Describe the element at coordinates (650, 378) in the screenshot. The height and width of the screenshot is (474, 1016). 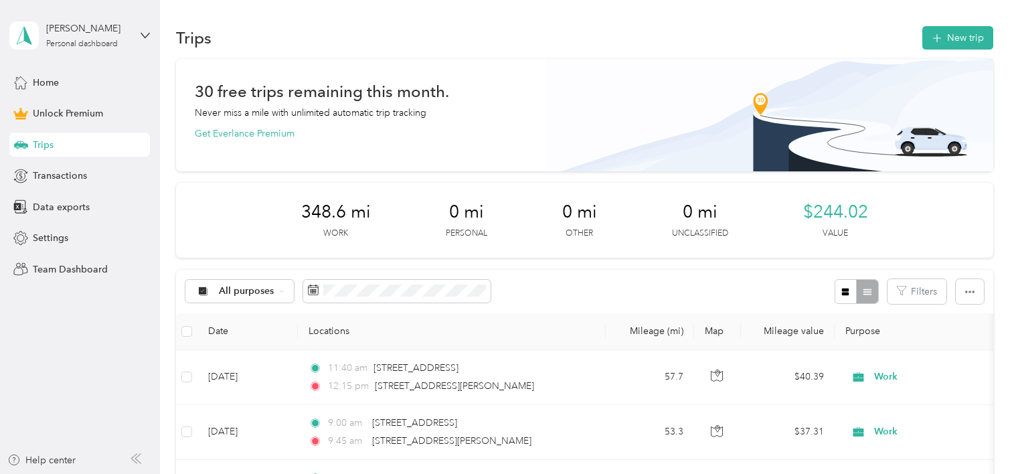
I see `td: 57.7` at that location.